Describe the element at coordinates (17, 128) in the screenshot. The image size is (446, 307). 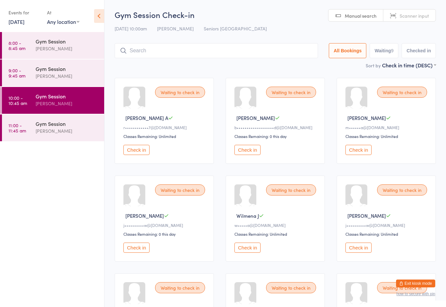
I see `time: 11:00 - 11:45 am` at that location.